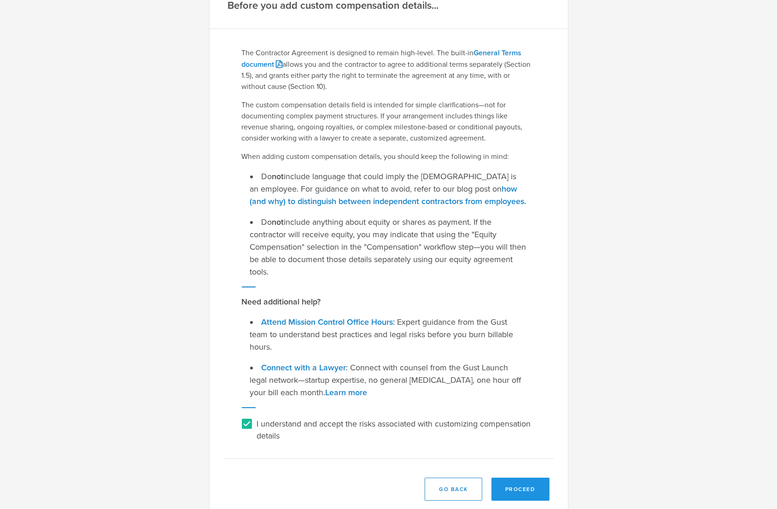  Describe the element at coordinates (395, 429) in the screenshot. I see `label: I understand and accept the risks associated with customizing compensation details` at that location.